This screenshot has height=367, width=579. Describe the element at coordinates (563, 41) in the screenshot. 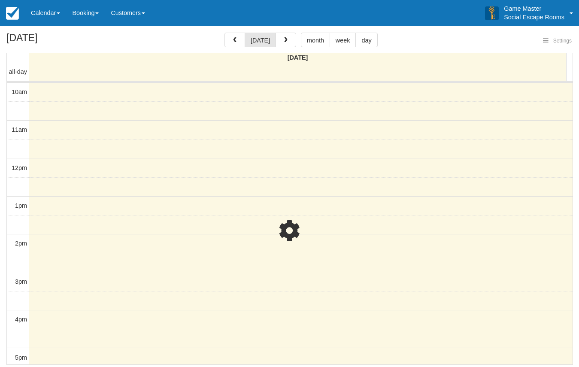

I see `span: Settings` at that location.